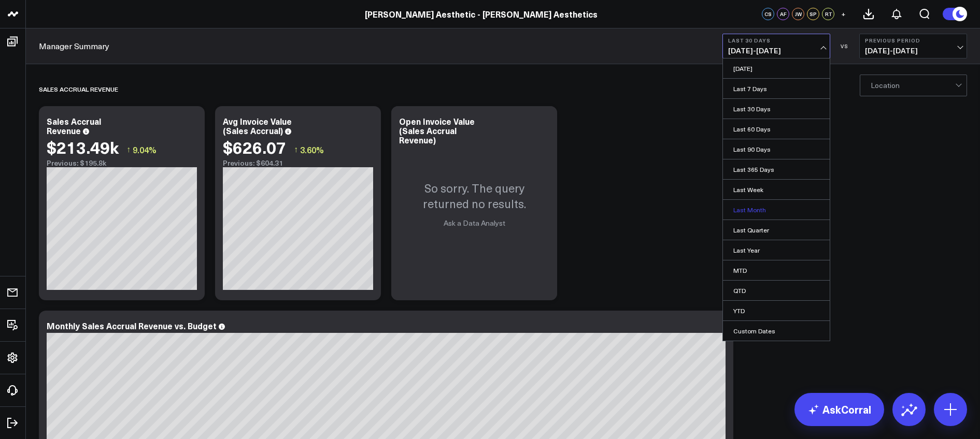 The image size is (980, 439). What do you see at coordinates (776, 291) in the screenshot?
I see `a: QTD` at bounding box center [776, 291].